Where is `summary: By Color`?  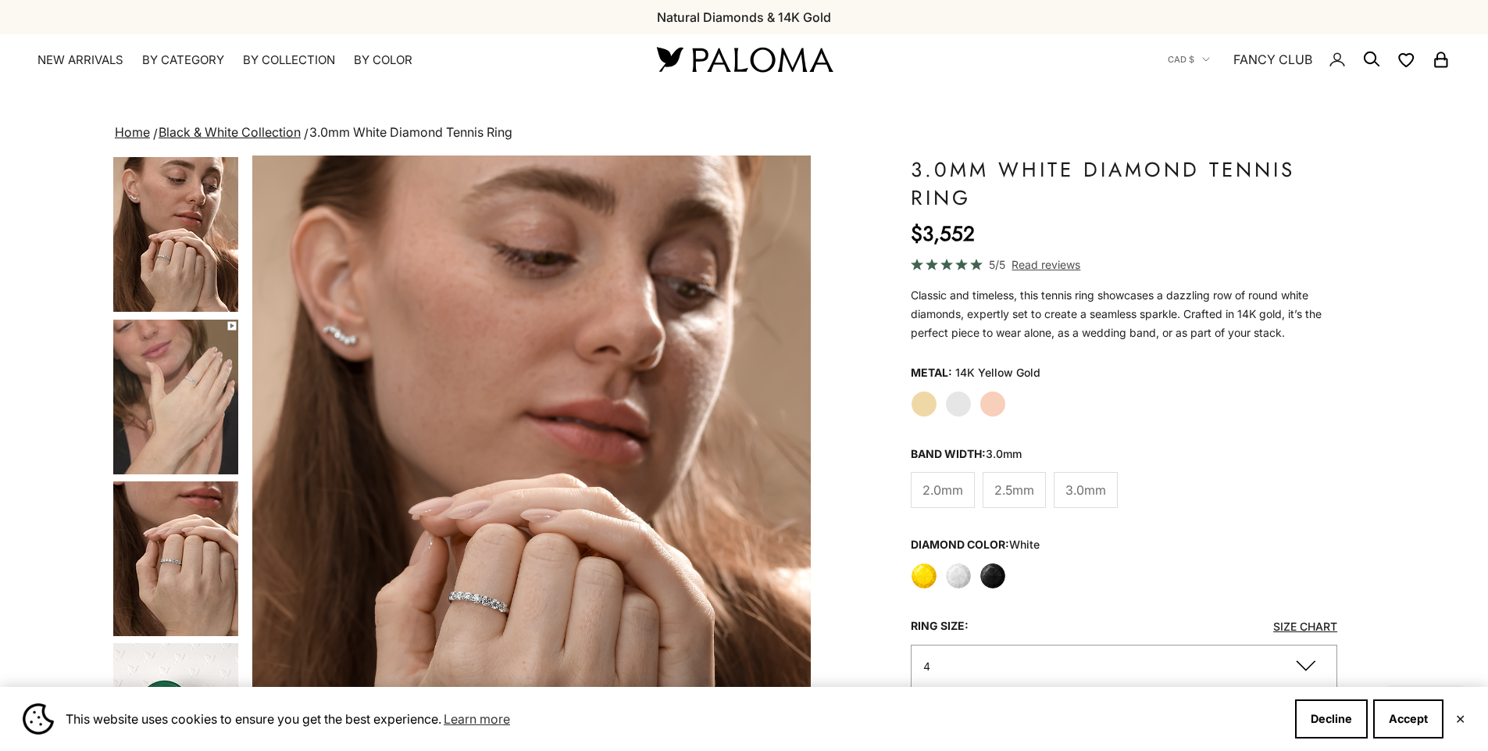 summary: By Color is located at coordinates (383, 60).